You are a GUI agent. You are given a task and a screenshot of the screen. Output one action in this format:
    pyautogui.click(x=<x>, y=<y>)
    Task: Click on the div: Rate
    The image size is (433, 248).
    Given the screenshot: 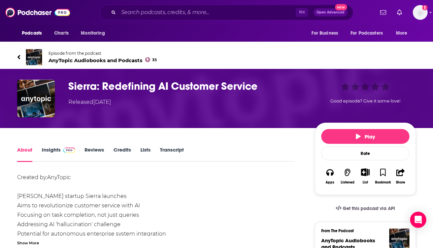 What is the action you would take?
    pyautogui.click(x=365, y=153)
    